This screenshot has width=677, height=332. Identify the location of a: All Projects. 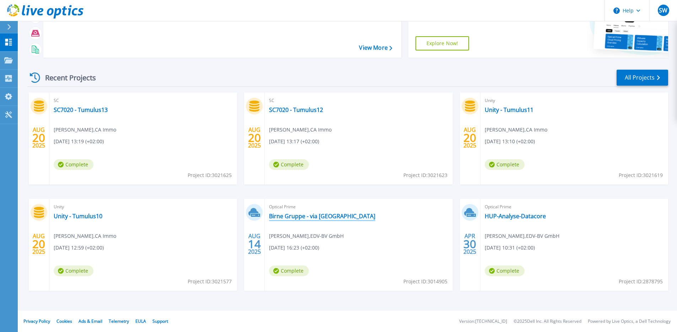
(642, 77).